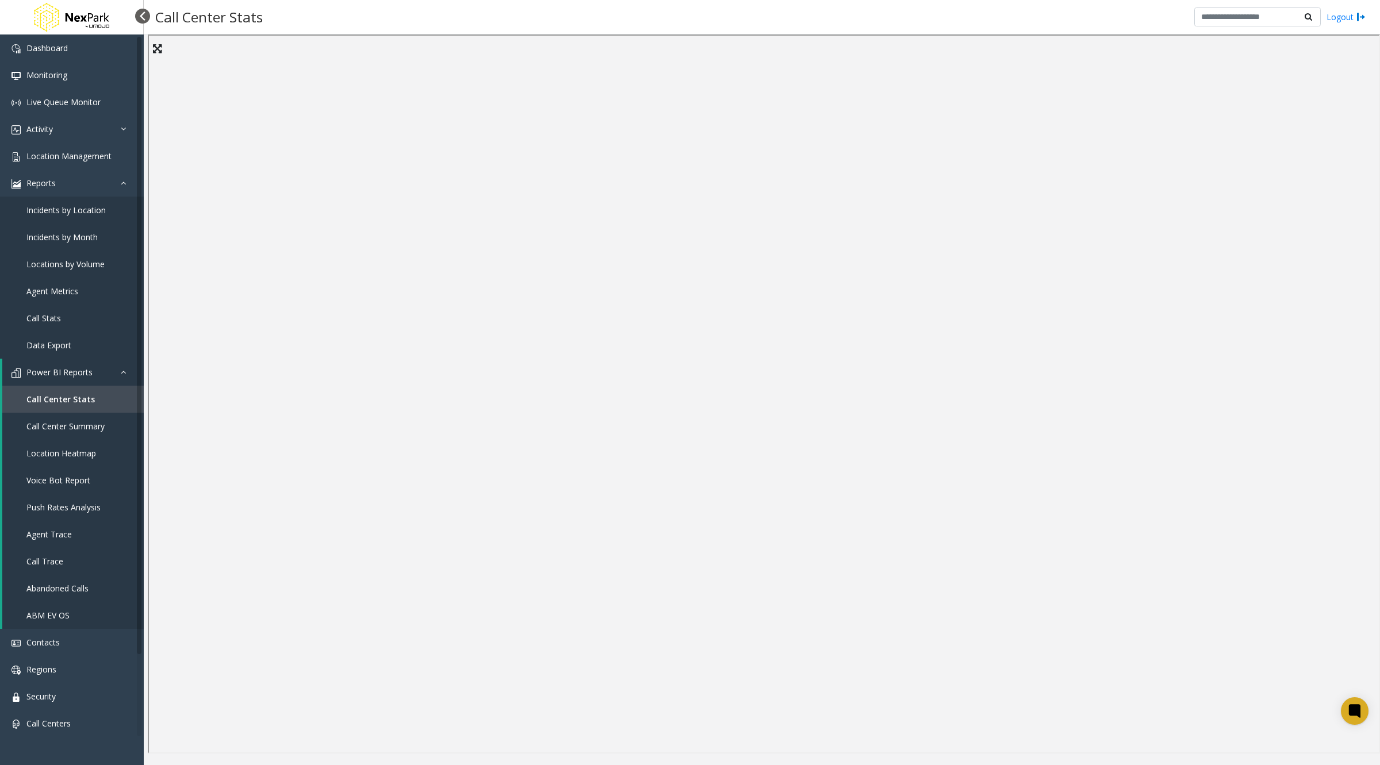 The width and height of the screenshot is (1380, 765). I want to click on a: Call Trace, so click(73, 561).